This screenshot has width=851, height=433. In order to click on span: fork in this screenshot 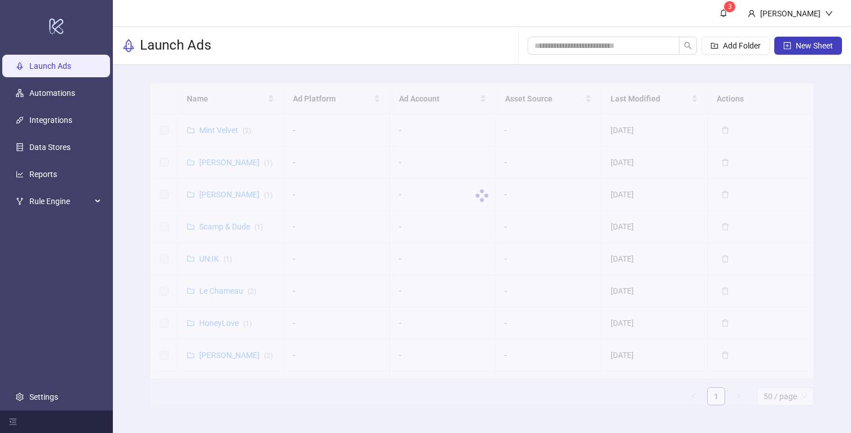, I will do `click(20, 201)`.